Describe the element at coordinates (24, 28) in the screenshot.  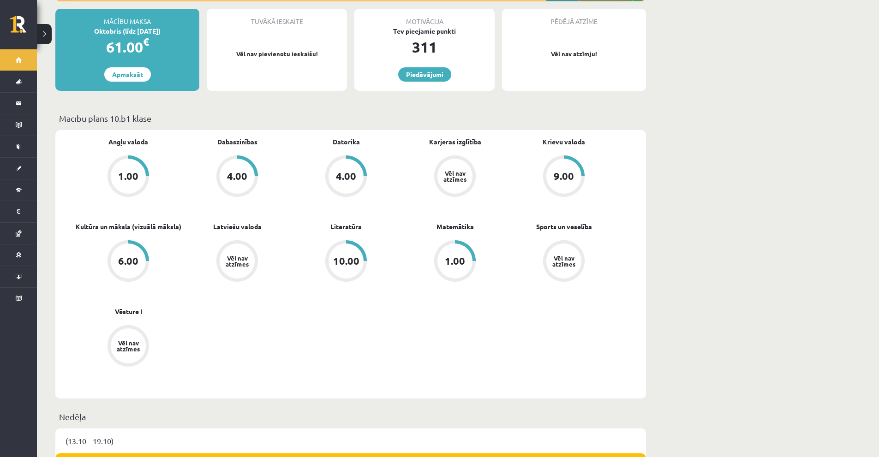
I see `a: Rīgas 1. Tālmācības vidusskola` at that location.